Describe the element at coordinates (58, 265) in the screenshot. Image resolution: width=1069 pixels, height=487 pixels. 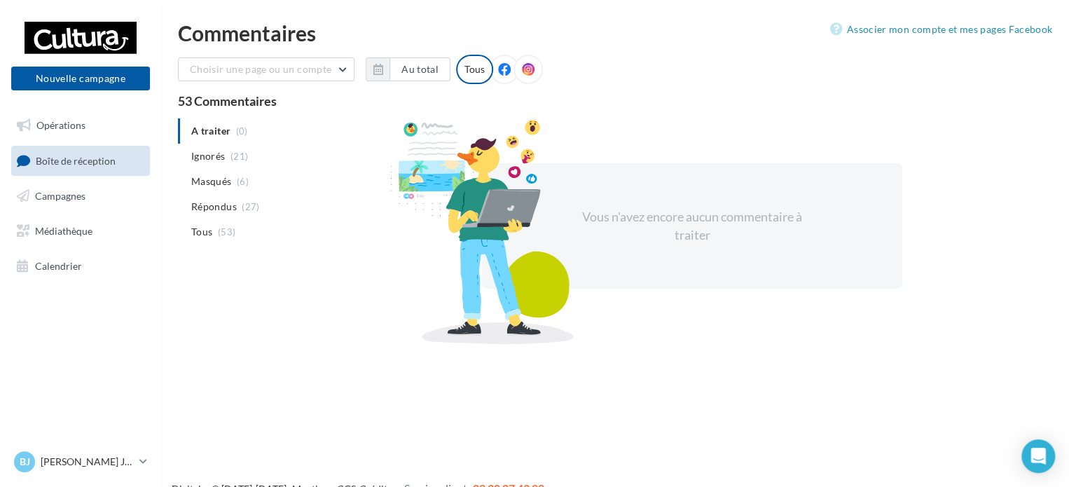
I see `span: Calendrier` at that location.